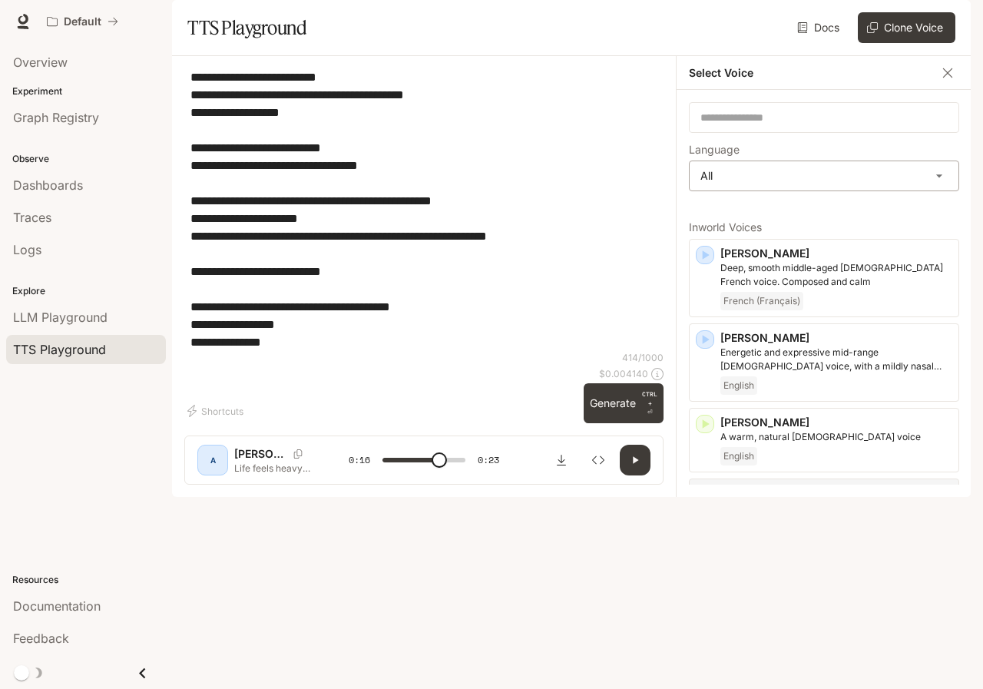 The height and width of the screenshot is (689, 983). What do you see at coordinates (836, 437) in the screenshot?
I see `p: A warm, natural female voice` at bounding box center [836, 437].